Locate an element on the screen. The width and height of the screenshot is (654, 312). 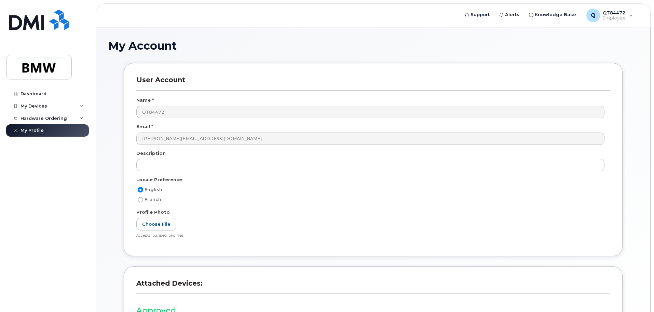
input: English is located at coordinates (141, 189).